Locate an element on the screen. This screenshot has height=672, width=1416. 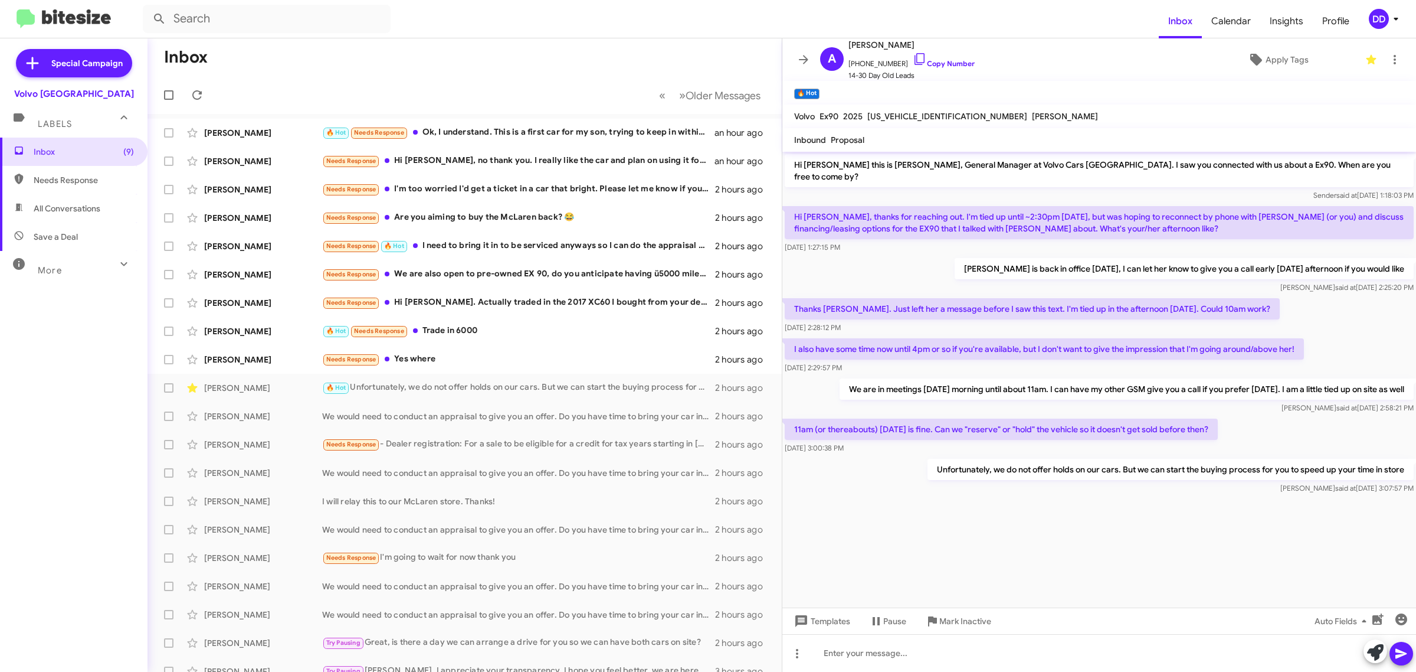
span: Proposal is located at coordinates (847, 140).